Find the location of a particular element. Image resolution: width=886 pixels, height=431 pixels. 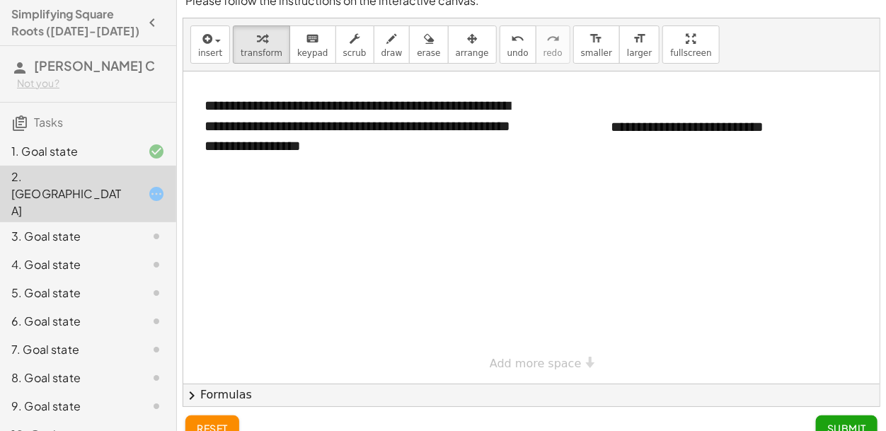

div: 8. Goal state is located at coordinates (68, 378).